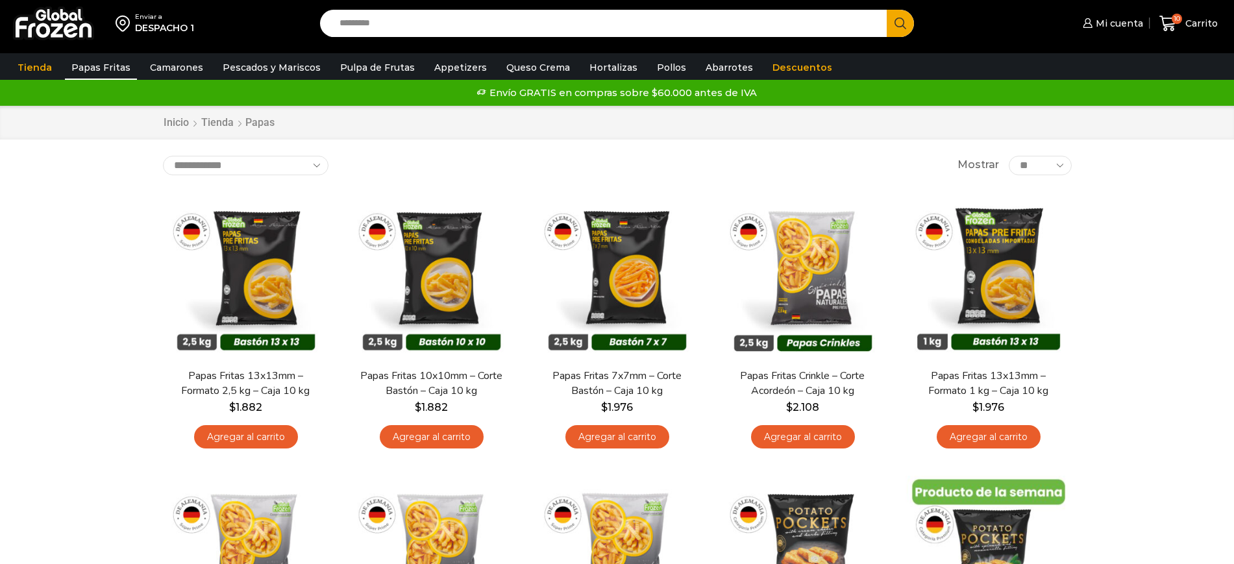 This screenshot has width=1234, height=564. I want to click on a: Papas Fritas 7x7mm – Corte Bastón – Caja 10 kg, so click(617, 384).